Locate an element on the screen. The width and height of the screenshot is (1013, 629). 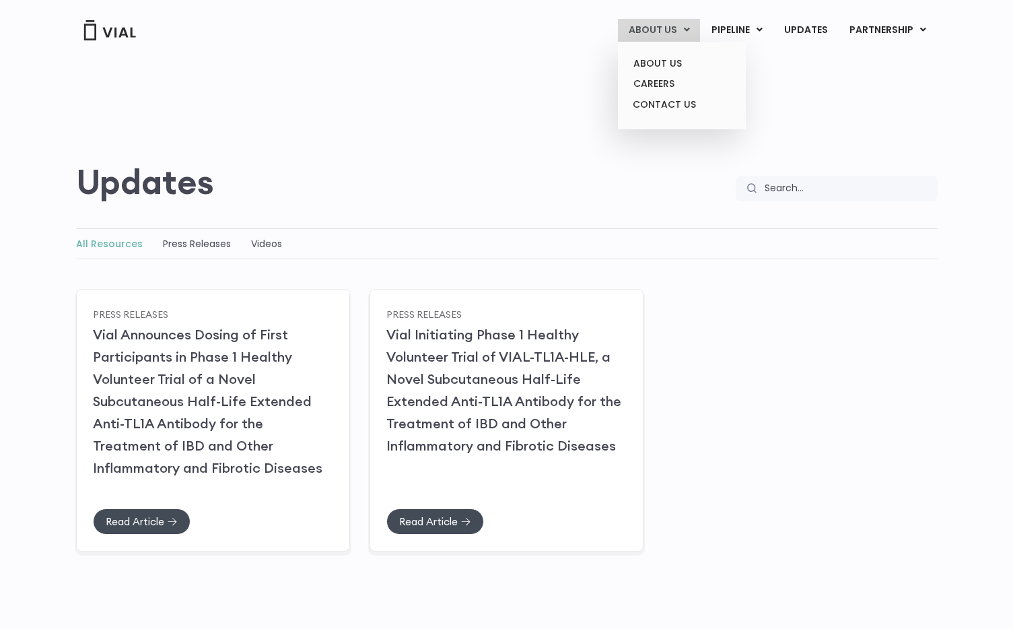
input: Search... is located at coordinates (847, 189).